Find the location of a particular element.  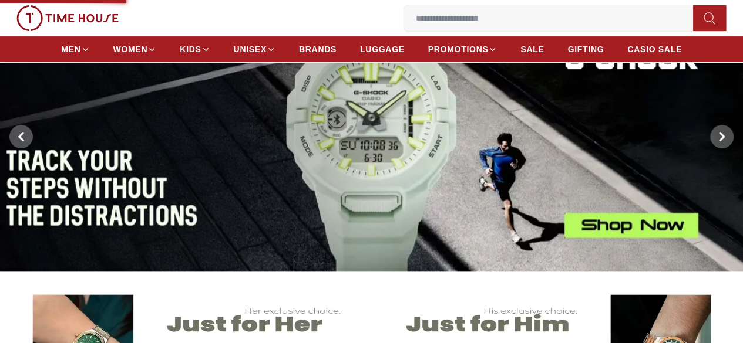

a: WOMEN is located at coordinates (135, 49).